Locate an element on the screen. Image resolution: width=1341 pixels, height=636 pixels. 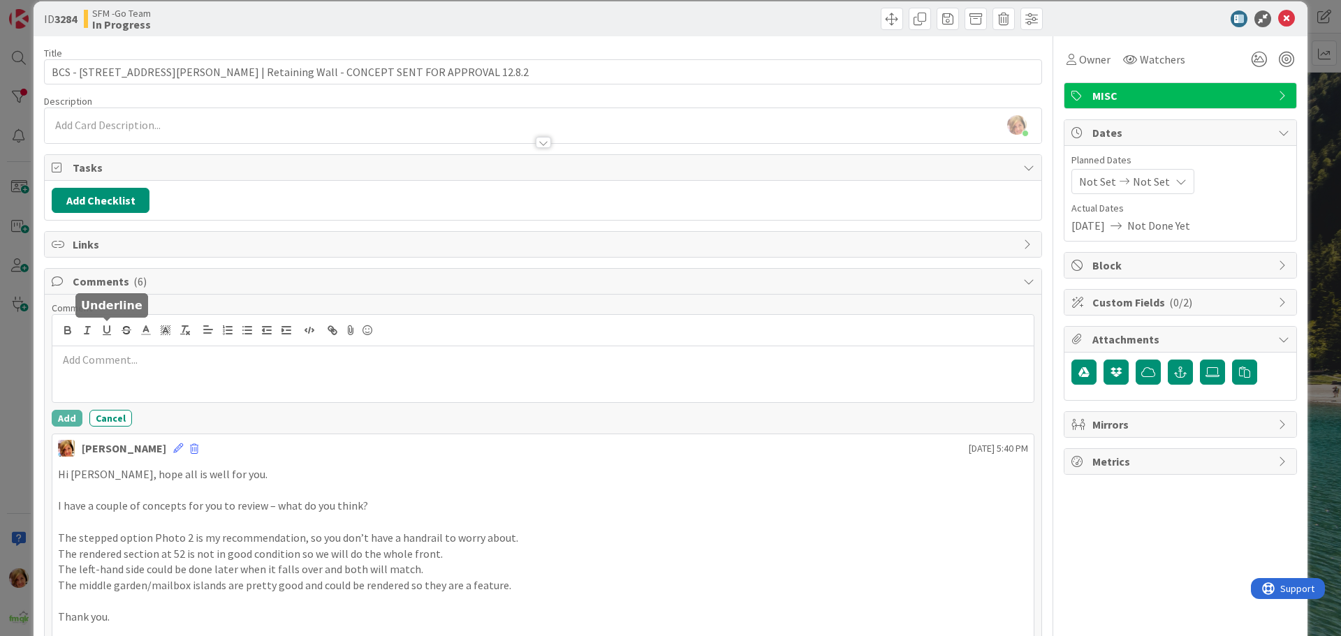
span: Mirrors is located at coordinates (1182, 425).